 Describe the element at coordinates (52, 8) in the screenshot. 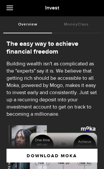

I see `span: Invest` at that location.